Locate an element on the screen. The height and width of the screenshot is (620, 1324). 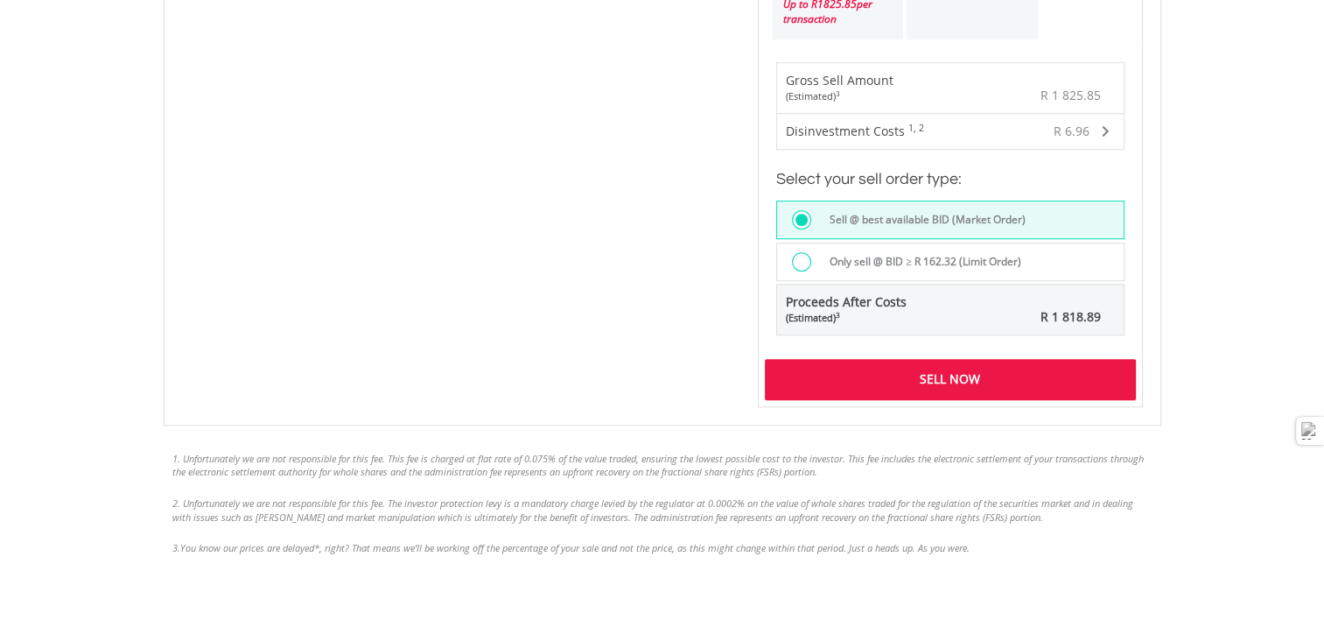
div: Gross Sell Amount is located at coordinates (839, 88).